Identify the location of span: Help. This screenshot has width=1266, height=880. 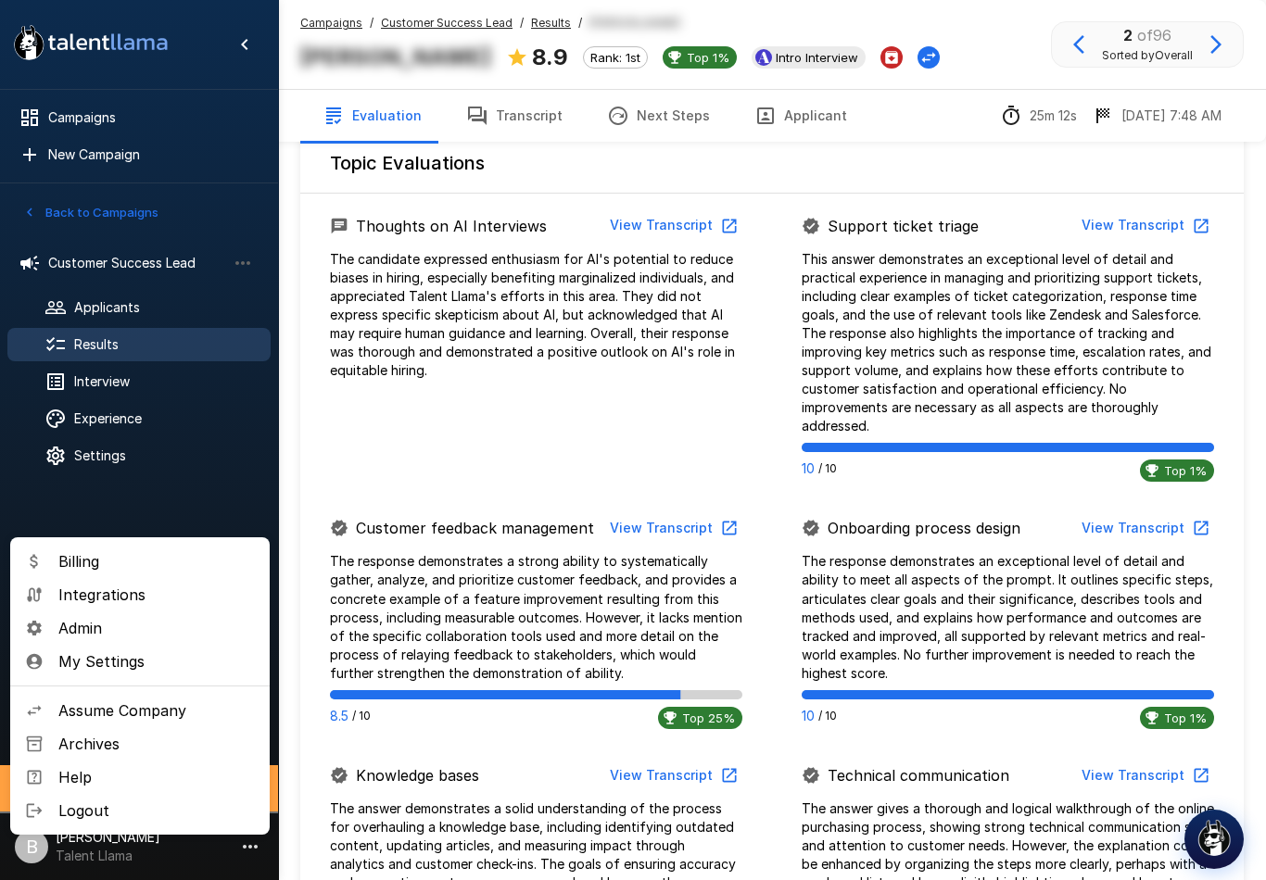
(157, 778).